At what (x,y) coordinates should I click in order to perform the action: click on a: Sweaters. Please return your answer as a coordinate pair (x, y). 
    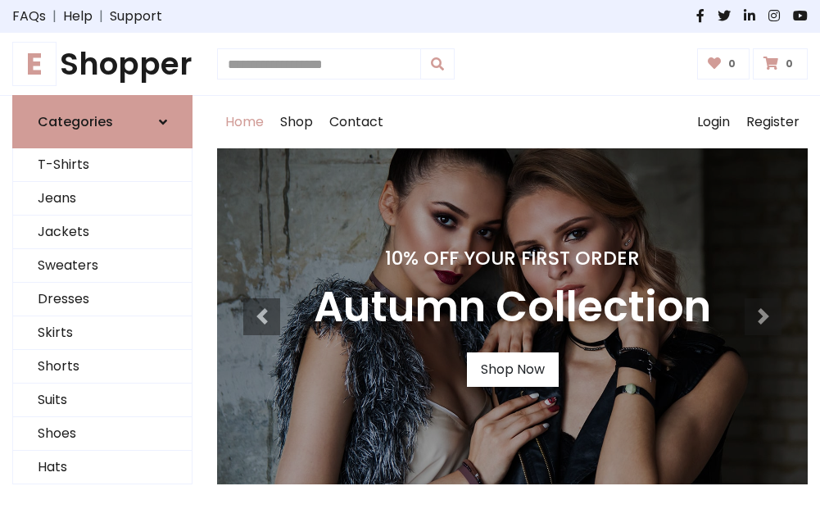
    Looking at the image, I should click on (102, 265).